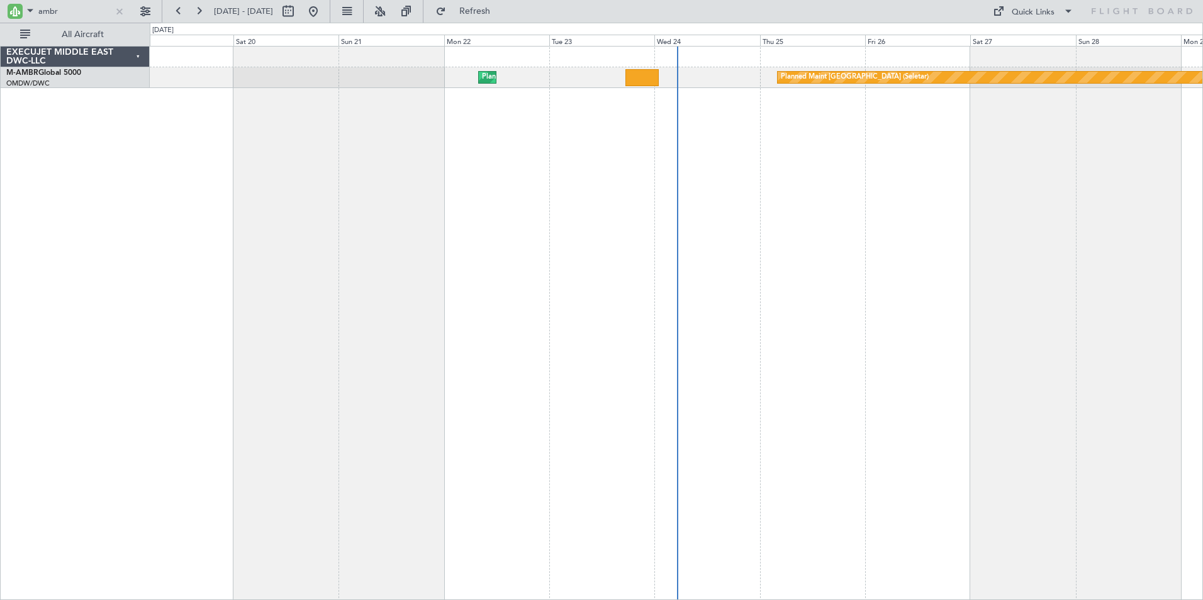  Describe the element at coordinates (1033, 13) in the screenshot. I see `div: Quick Links` at that location.